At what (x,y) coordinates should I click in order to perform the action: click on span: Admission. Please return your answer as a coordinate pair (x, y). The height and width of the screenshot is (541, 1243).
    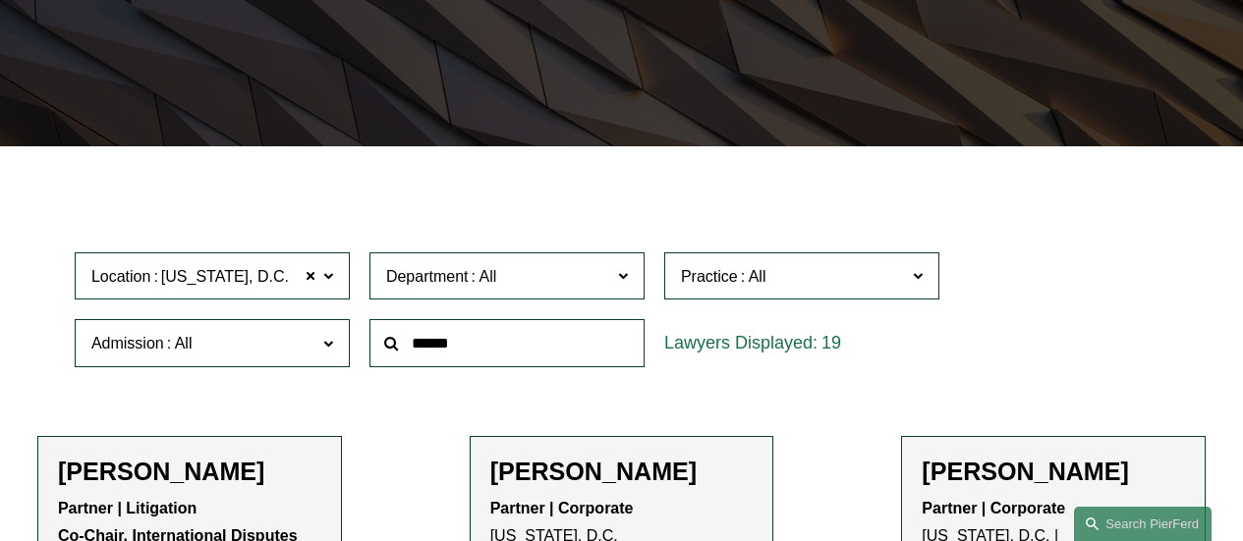
    Looking at the image, I should click on (128, 343).